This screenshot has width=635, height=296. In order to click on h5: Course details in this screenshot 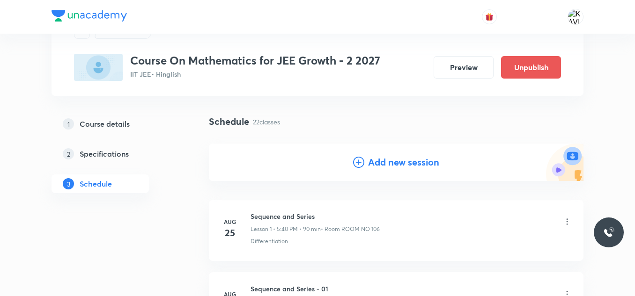, I will do `click(104, 124)`.